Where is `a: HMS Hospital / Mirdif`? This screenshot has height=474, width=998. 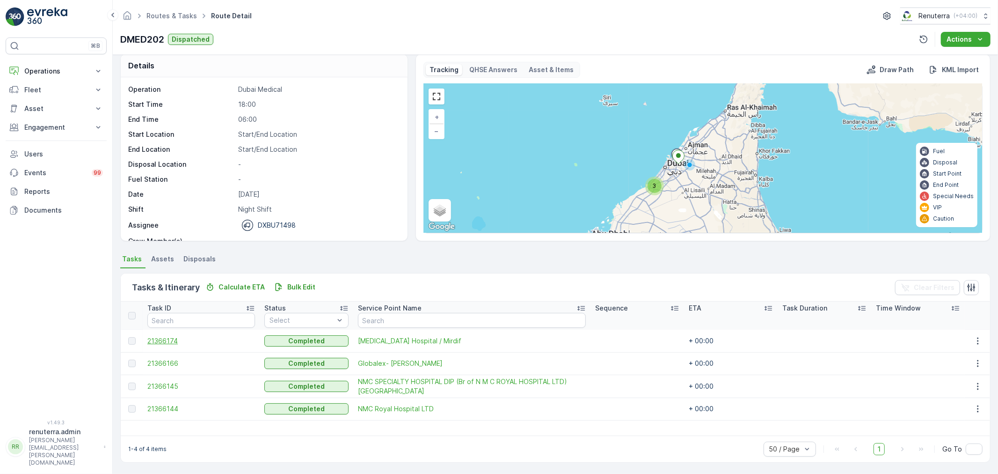 a: HMS Hospital / Mirdif is located at coordinates (472, 341).